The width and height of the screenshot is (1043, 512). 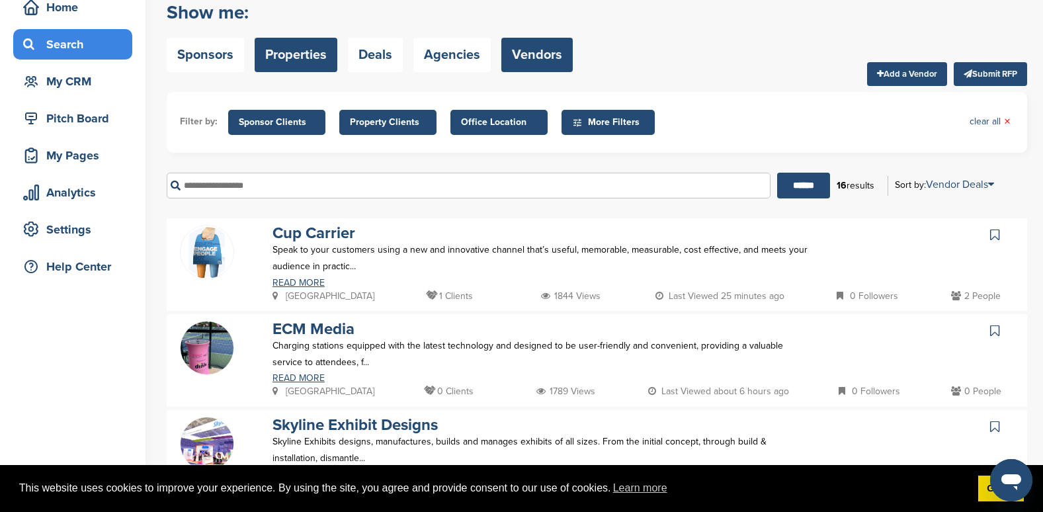 I want to click on div: Search, so click(x=76, y=44).